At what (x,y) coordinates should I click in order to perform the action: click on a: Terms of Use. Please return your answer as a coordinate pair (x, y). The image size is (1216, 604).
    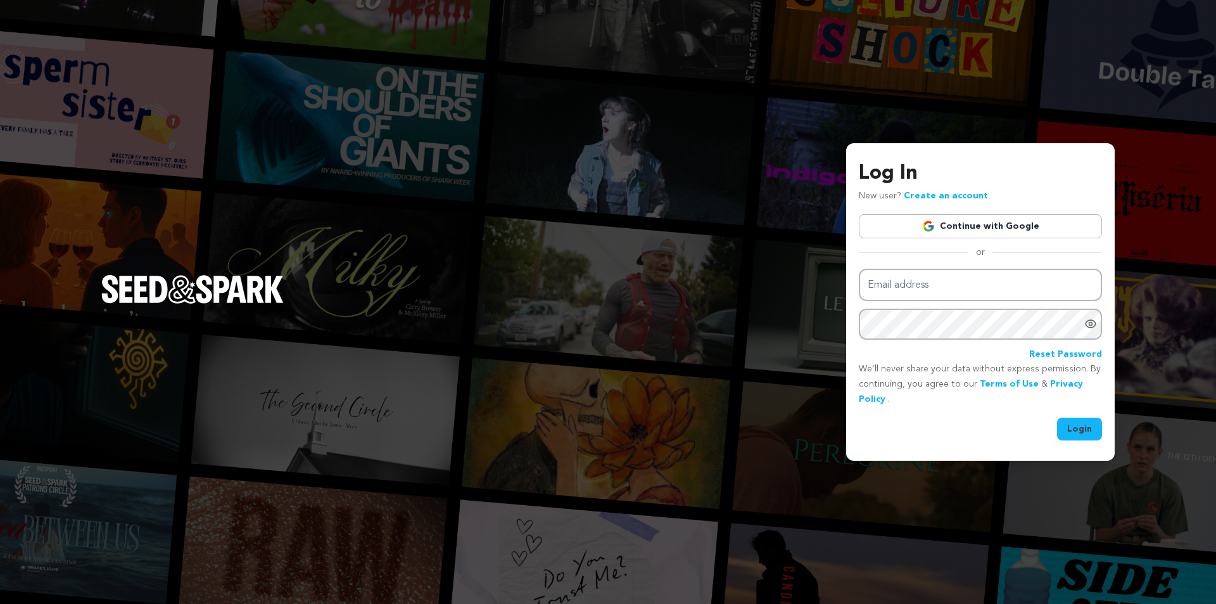
    Looking at the image, I should click on (1009, 384).